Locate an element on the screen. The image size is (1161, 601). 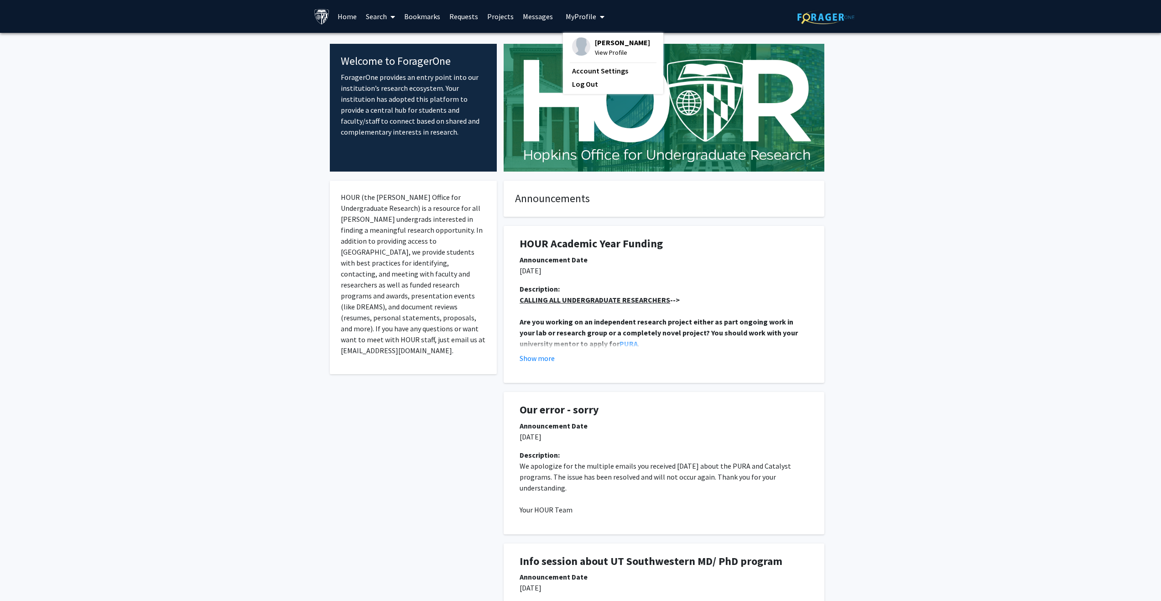
a: Bookmarks is located at coordinates (422, 16).